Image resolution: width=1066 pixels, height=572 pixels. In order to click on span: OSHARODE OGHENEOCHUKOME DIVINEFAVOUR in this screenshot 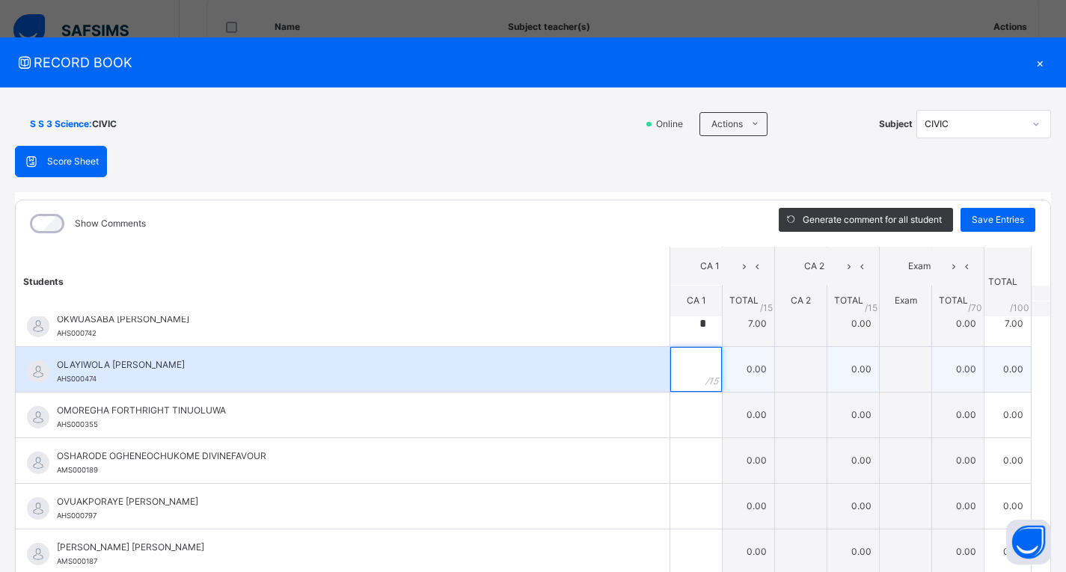, I will do `click(346, 456)`.